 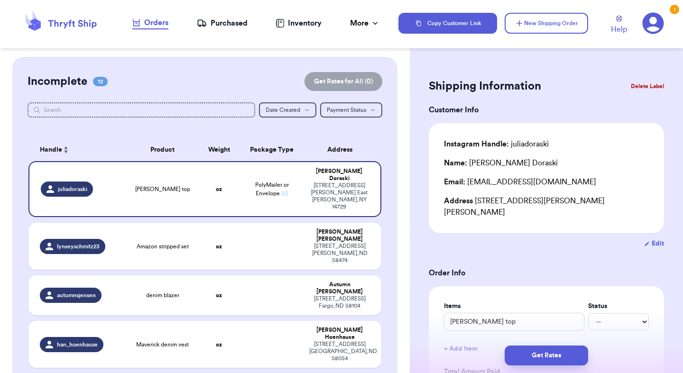 What do you see at coordinates (219, 150) in the screenshot?
I see `th: Weight` at bounding box center [219, 150].